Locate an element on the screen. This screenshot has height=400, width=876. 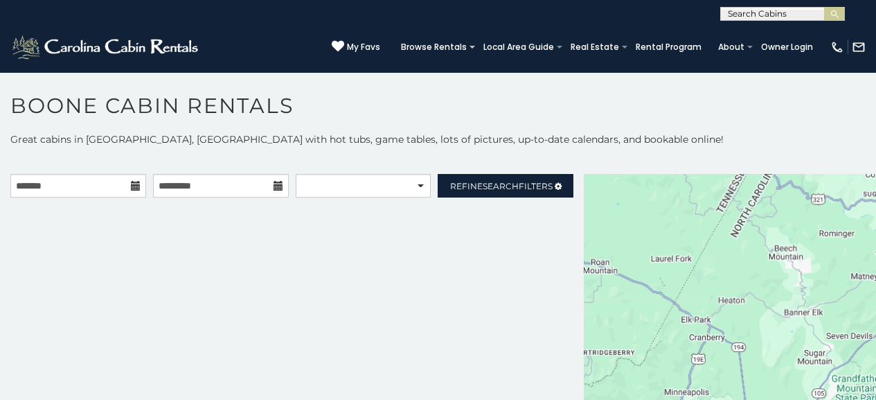
a: Local Area Guide is located at coordinates (519, 47).